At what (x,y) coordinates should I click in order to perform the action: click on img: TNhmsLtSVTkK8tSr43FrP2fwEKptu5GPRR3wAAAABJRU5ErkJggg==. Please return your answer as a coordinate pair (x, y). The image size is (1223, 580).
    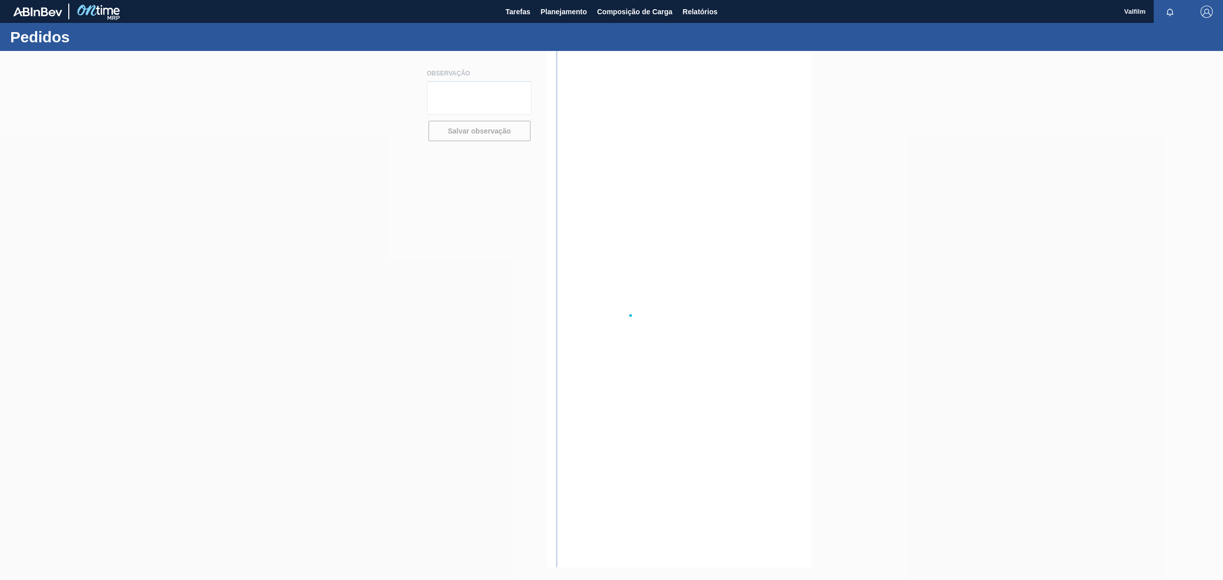
    Looking at the image, I should click on (38, 12).